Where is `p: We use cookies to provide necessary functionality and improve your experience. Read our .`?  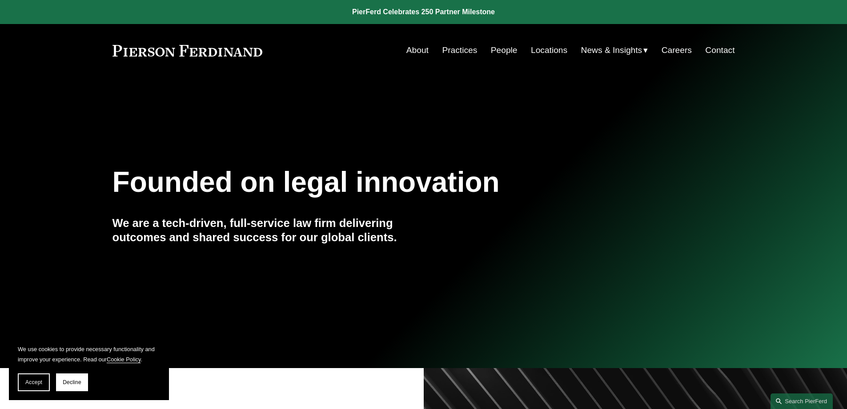 p: We use cookies to provide necessary functionality and improve your experience. Read our . is located at coordinates (89, 354).